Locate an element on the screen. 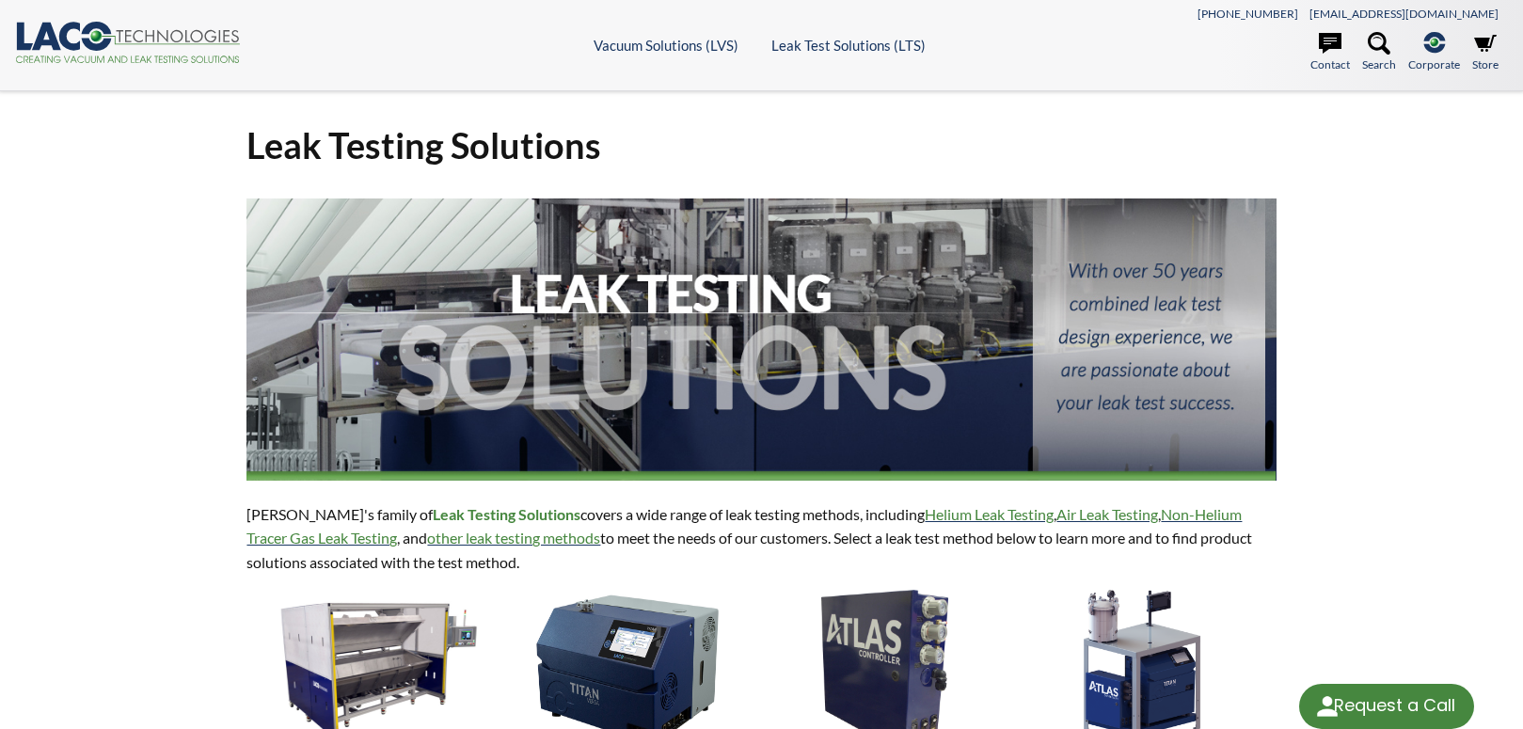 The image size is (1523, 729). a: Store is located at coordinates (1485, 53).